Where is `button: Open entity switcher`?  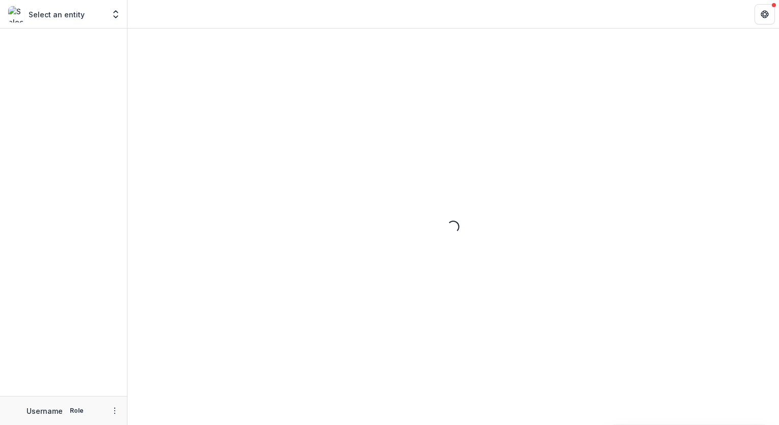 button: Open entity switcher is located at coordinates (116, 14).